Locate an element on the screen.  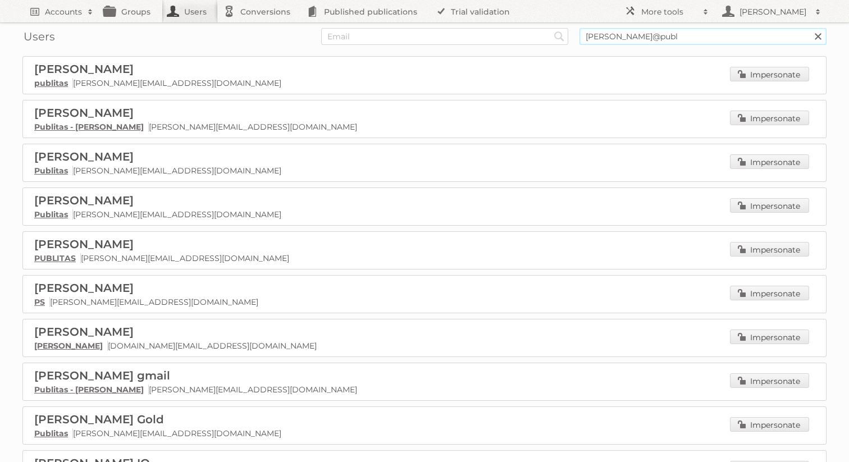
input: Name is located at coordinates (703, 36).